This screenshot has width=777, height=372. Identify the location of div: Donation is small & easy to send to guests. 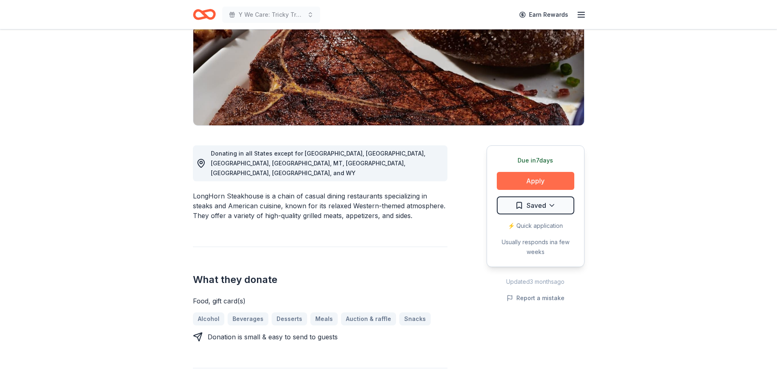
(273, 337).